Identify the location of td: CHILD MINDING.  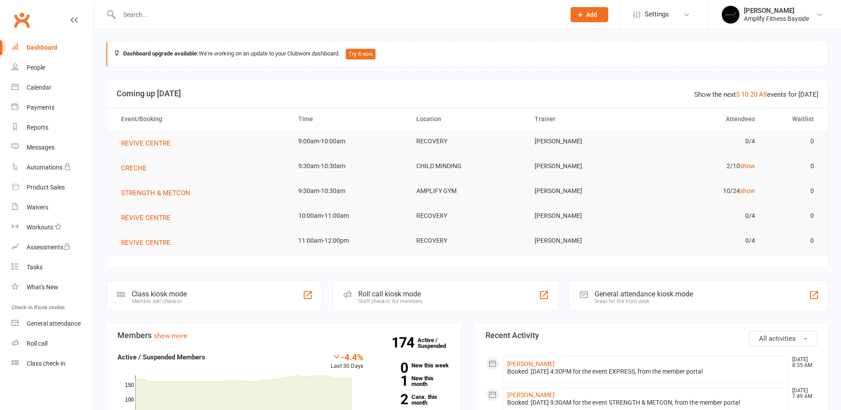
(467, 166).